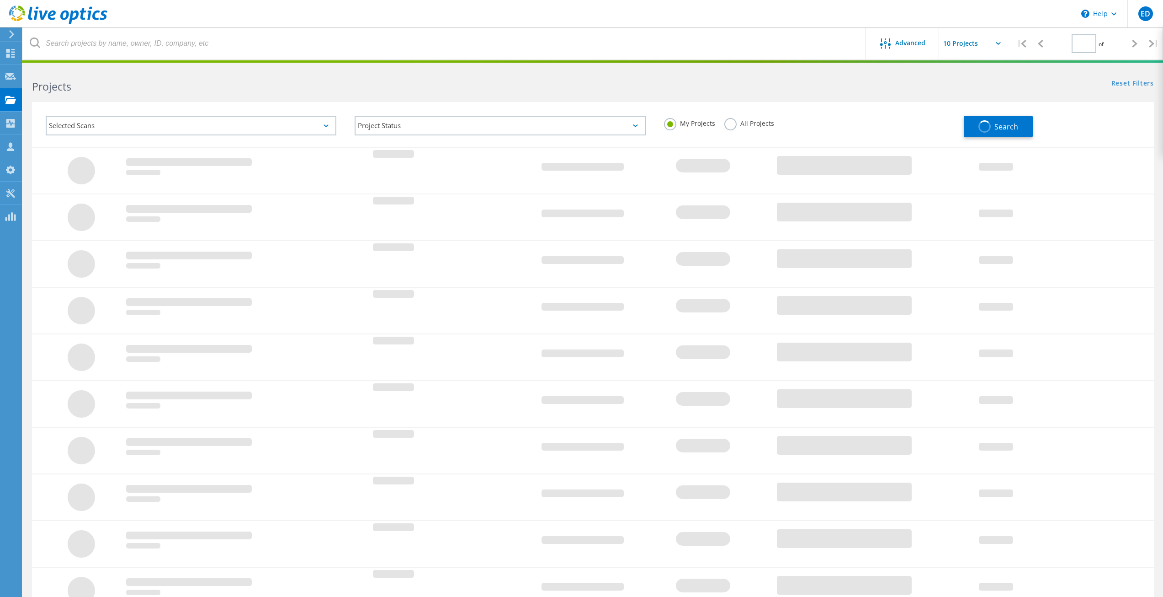 The image size is (1163, 597). I want to click on button: Search, so click(998, 126).